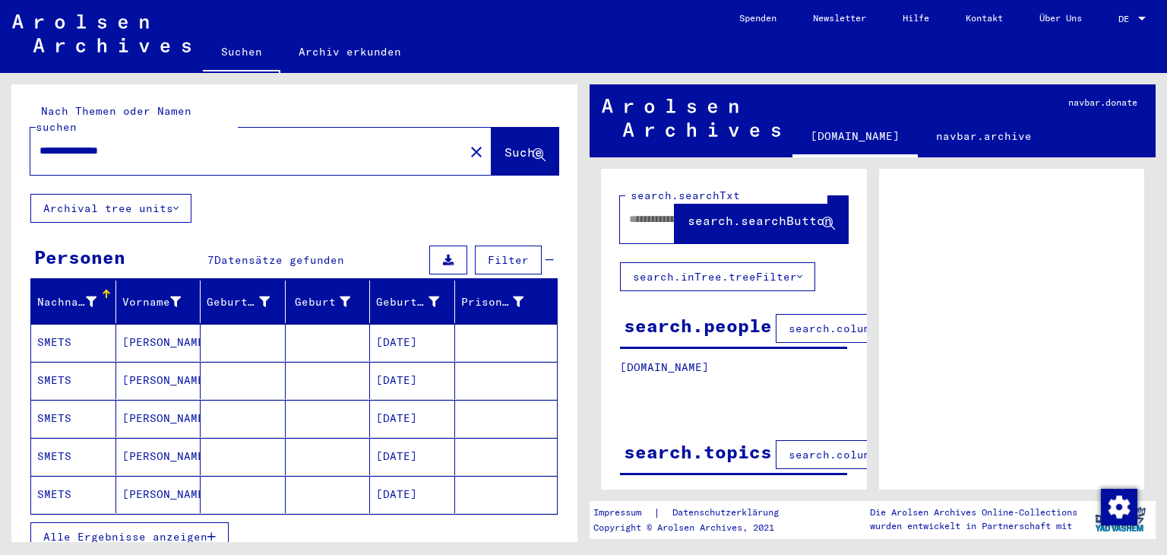 The height and width of the screenshot is (555, 1167). Describe the element at coordinates (973, 512) in the screenshot. I see `p: Die Arolsen Archives Online-Collections` at that location.